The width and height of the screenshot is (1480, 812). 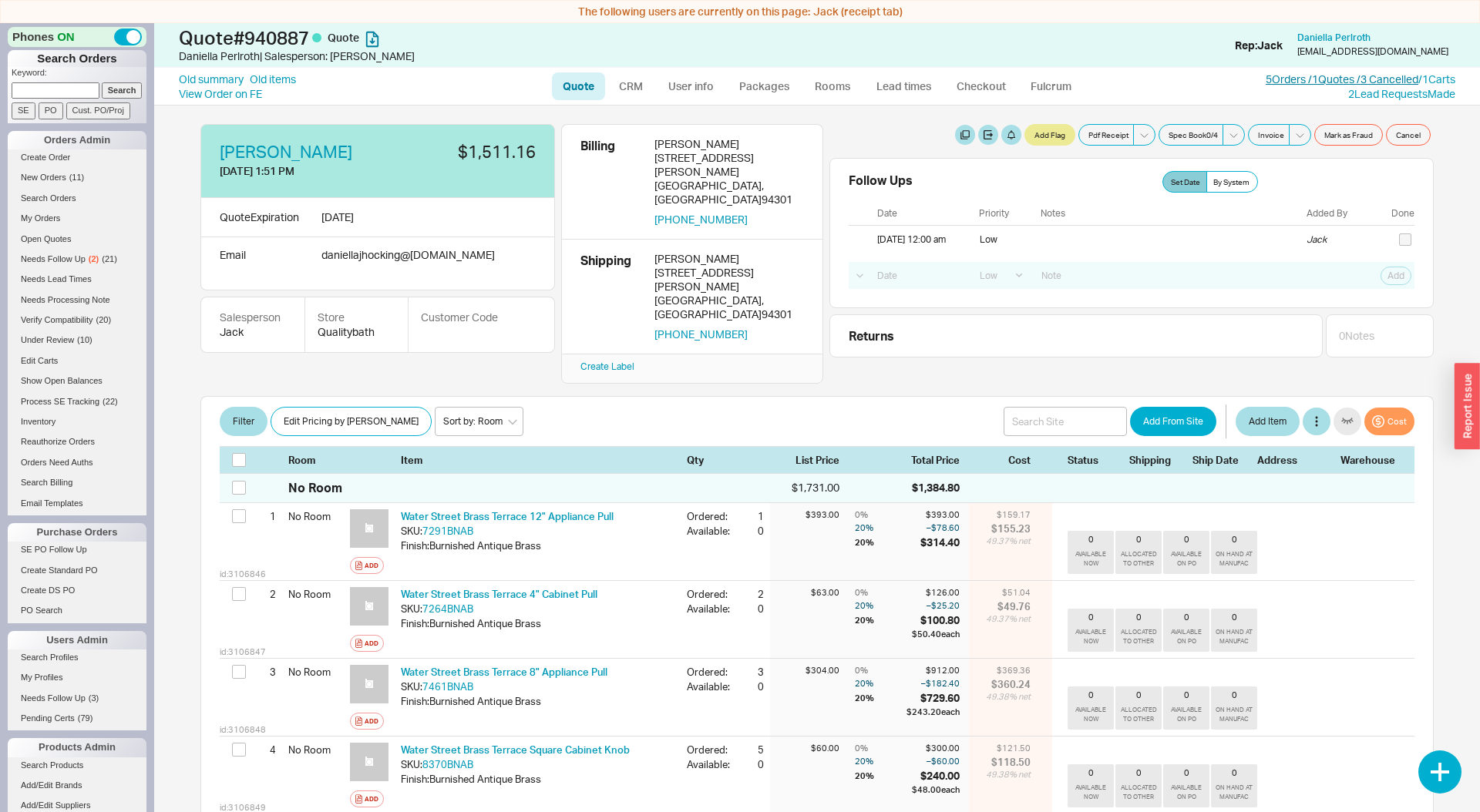 What do you see at coordinates (77, 259) in the screenshot?
I see `a: Needs Follow Up(2)(21)` at bounding box center [77, 259].